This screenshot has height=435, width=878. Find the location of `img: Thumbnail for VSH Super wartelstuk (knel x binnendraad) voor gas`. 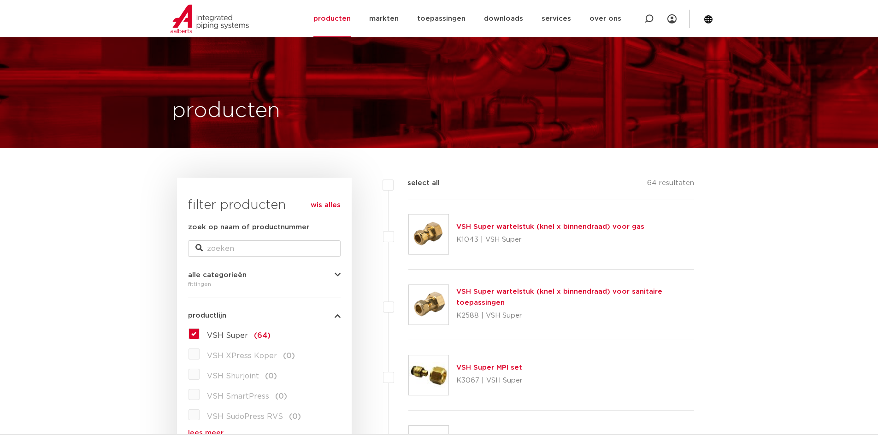

img: Thumbnail for VSH Super wartelstuk (knel x binnendraad) voor gas is located at coordinates (428, 235).